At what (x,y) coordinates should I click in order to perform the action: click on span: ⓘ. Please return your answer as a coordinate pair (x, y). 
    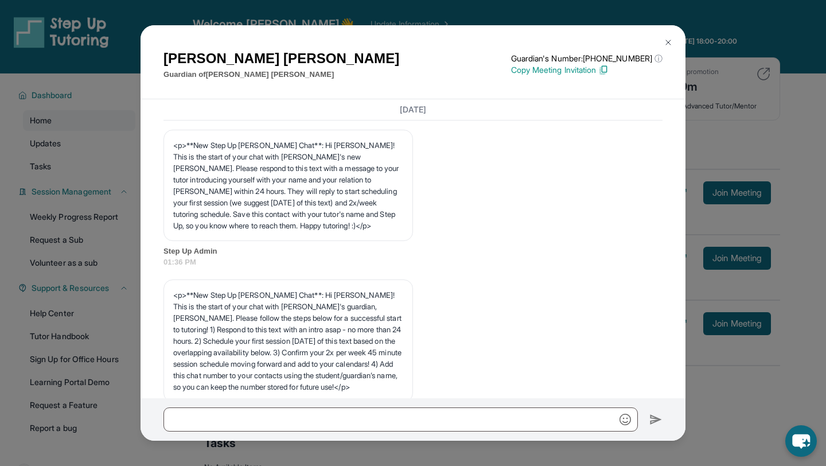
    Looking at the image, I should click on (658, 58).